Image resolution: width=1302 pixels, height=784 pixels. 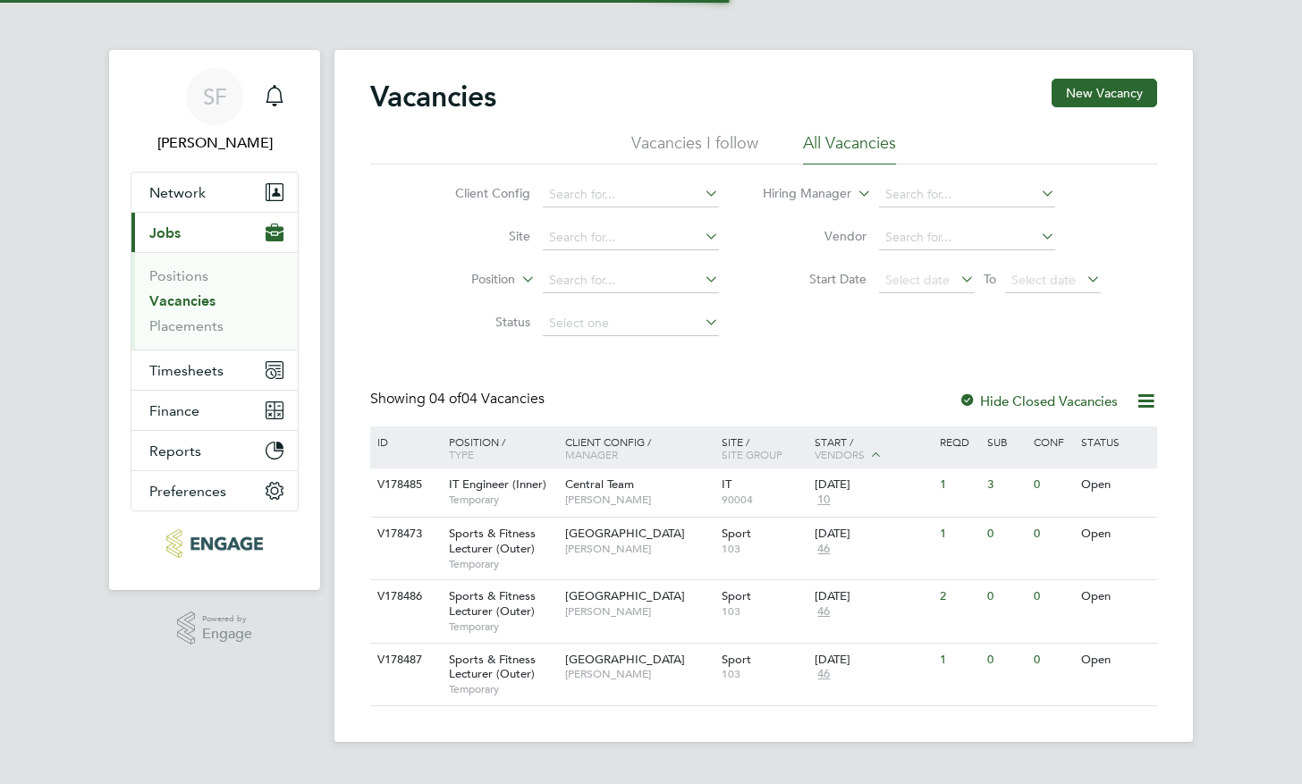 I want to click on div: Showing, so click(x=459, y=399).